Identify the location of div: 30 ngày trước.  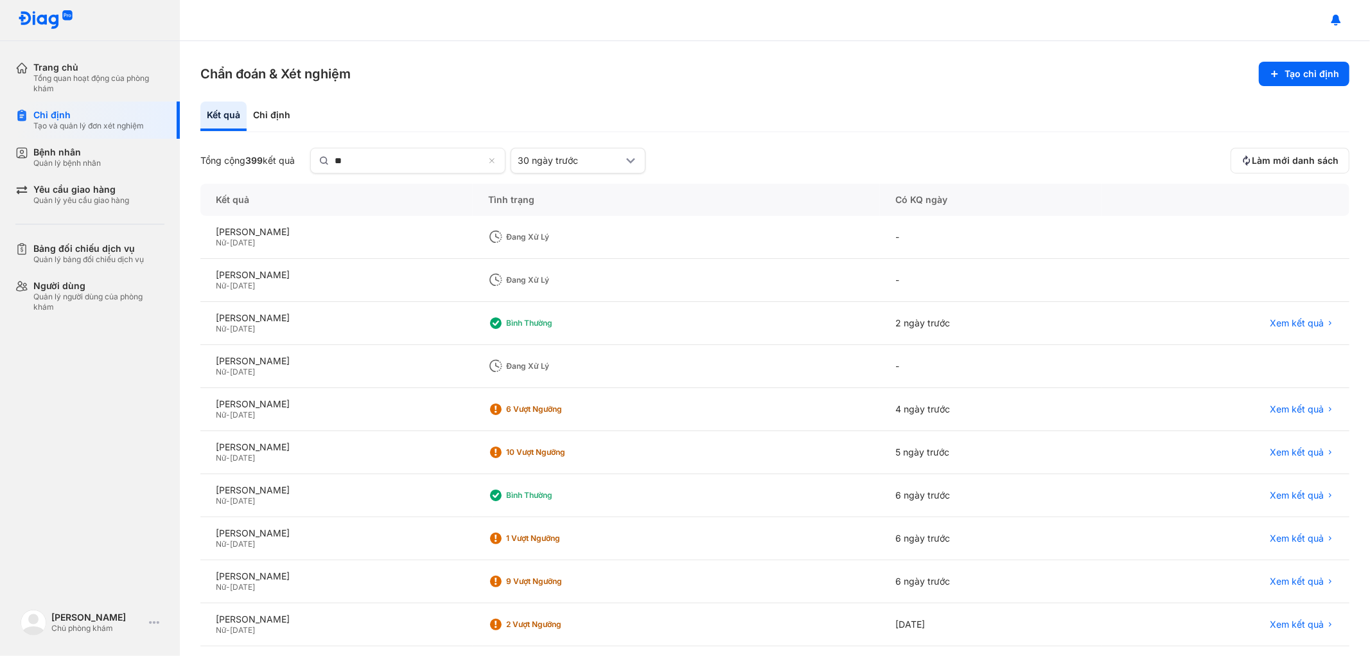
(570, 161).